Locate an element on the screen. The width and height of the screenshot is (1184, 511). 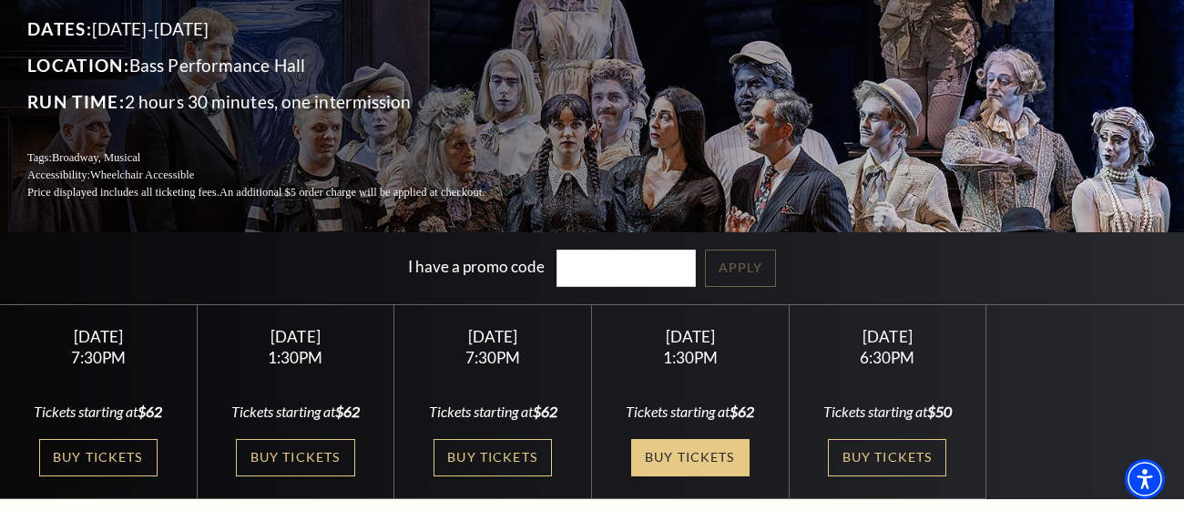
span: Location: is located at coordinates (78, 65).